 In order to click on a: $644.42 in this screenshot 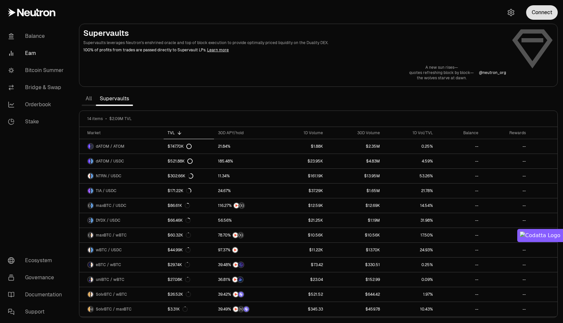, I will do `click(355, 295)`.